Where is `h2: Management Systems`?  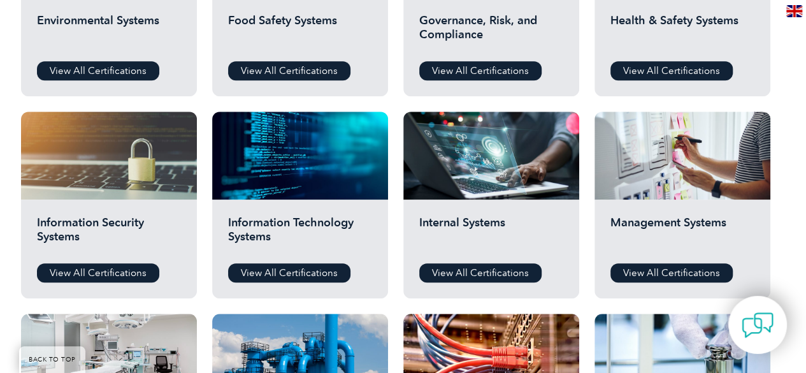 h2: Management Systems is located at coordinates (682, 234).